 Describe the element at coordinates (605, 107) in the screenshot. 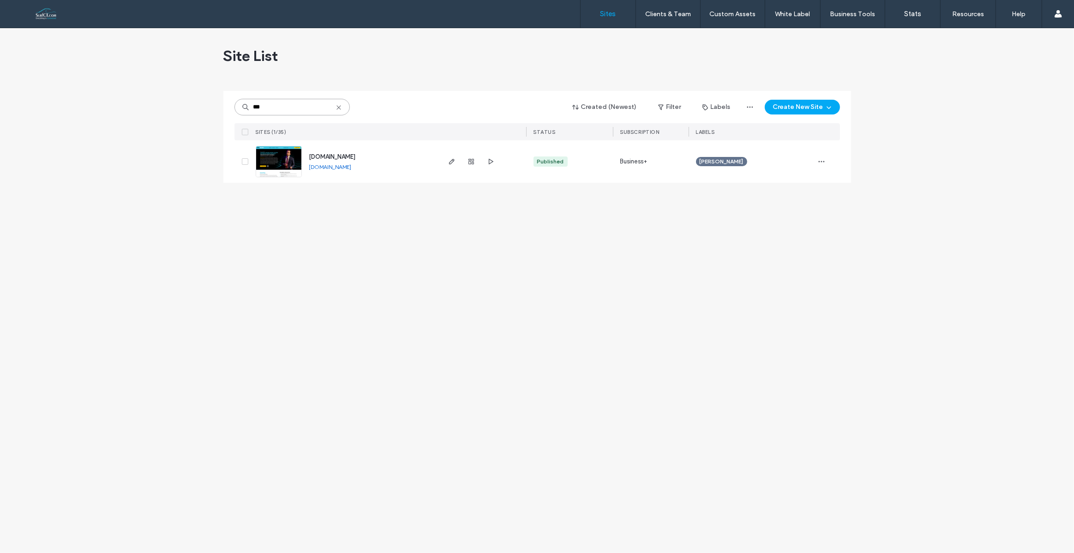

I see `button: Created (Newest)` at that location.